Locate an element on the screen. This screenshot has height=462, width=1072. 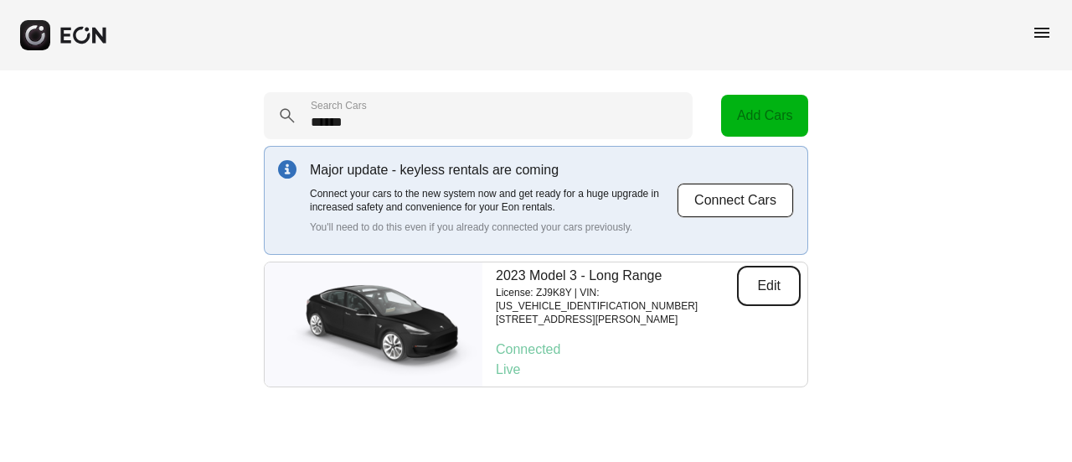
button: Connect Cars is located at coordinates (736, 200).